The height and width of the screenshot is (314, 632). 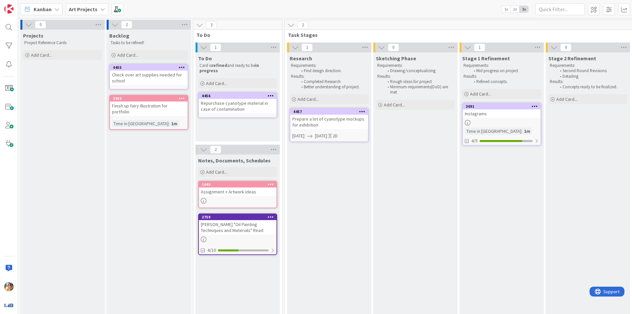 I want to click on span: Stage 2 Refinement, so click(x=573, y=58).